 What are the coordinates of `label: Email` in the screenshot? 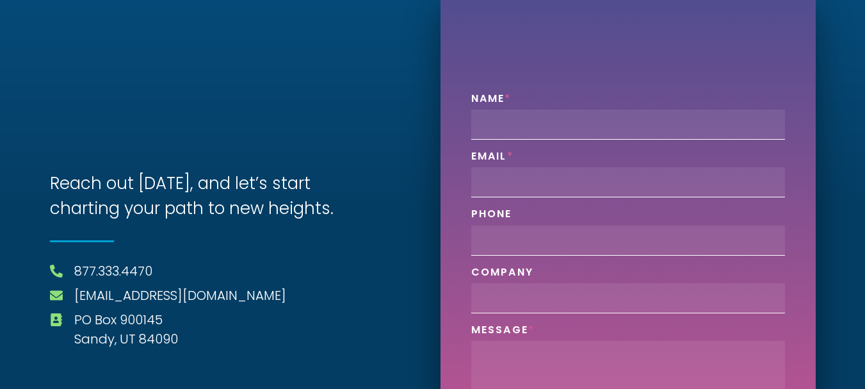 It's located at (492, 158).